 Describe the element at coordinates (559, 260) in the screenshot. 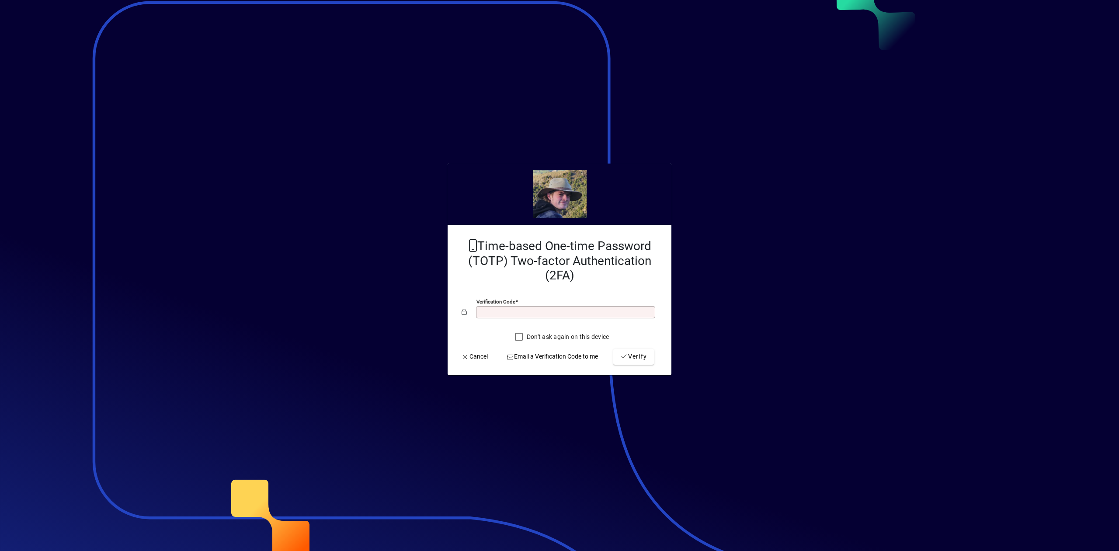

I see `h2: Time-based One-time Password (TOTP) Two-factor Authentication (2FA)` at that location.